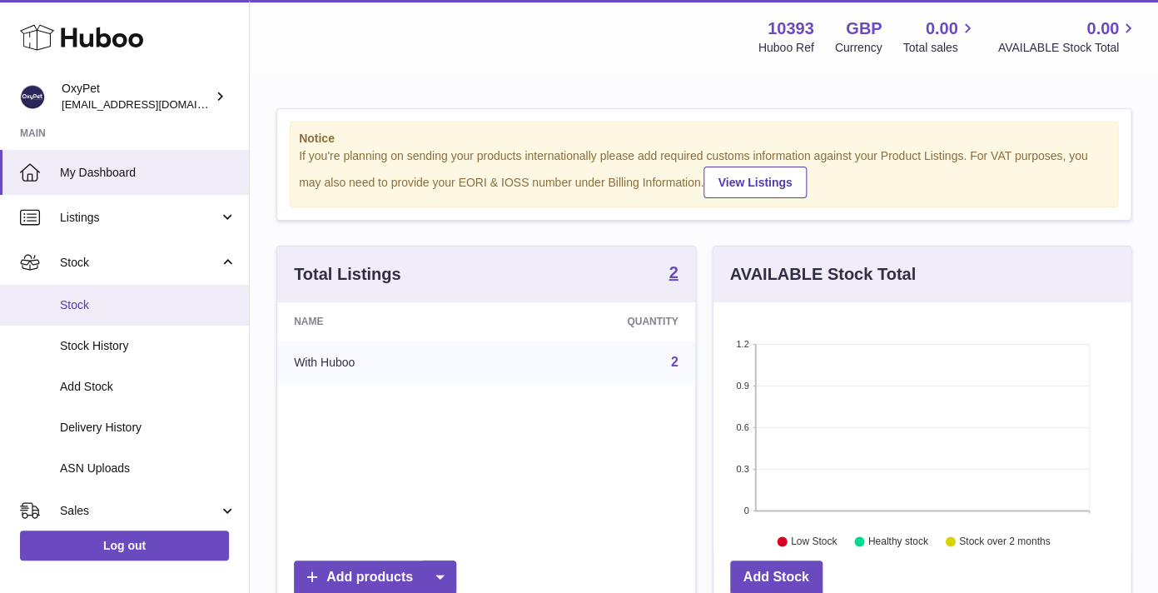 This screenshot has height=593, width=1158. What do you see at coordinates (596, 321) in the screenshot?
I see `th: Quantity` at bounding box center [596, 321].